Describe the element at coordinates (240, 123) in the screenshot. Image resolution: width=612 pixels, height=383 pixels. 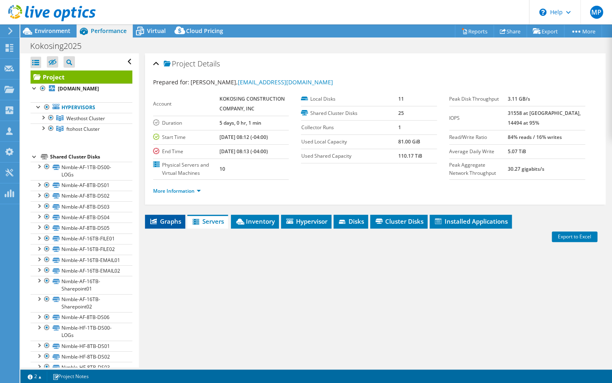
I see `b: 5 days, 0 hr, 1 min` at that location.